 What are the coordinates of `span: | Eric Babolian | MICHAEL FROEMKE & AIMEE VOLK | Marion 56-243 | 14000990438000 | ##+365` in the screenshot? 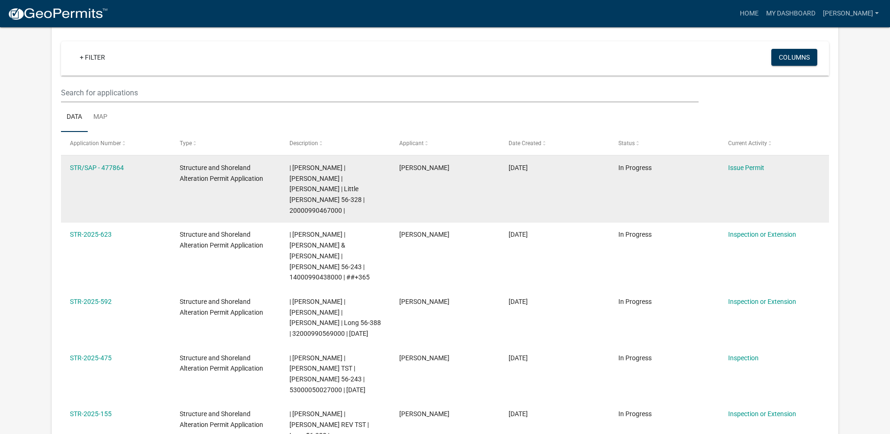 It's located at (329, 255).